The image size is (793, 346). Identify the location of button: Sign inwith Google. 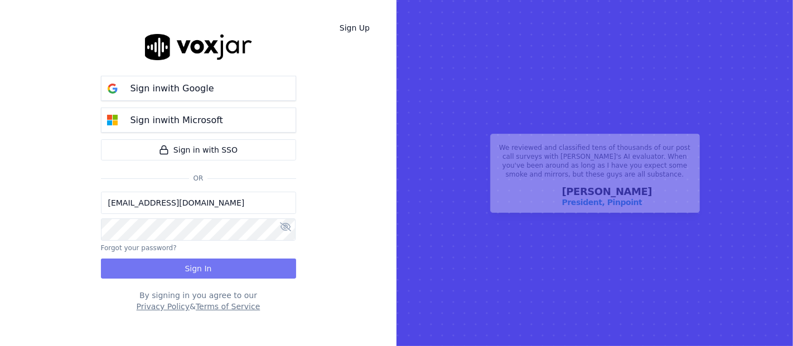
(199, 88).